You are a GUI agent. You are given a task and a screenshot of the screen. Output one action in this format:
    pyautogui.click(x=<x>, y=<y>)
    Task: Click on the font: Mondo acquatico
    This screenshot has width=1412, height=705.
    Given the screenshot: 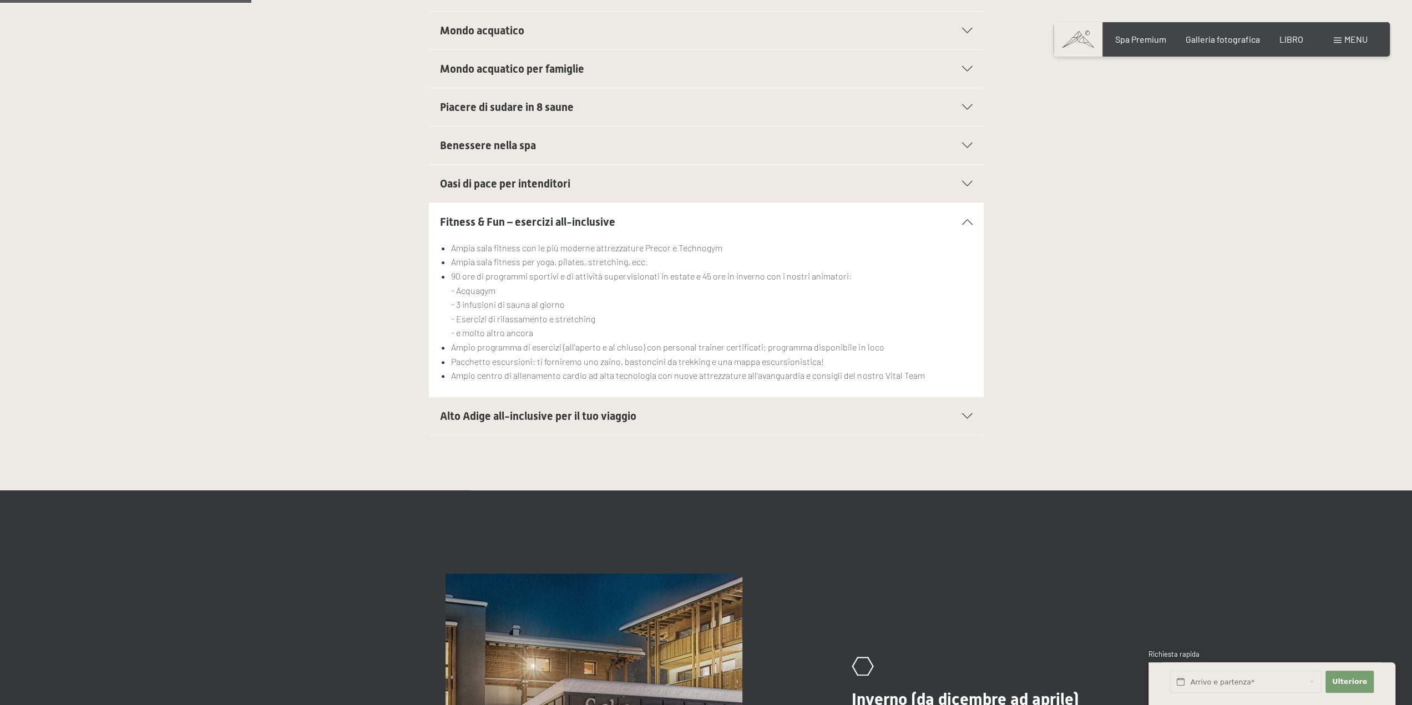 What is the action you would take?
    pyautogui.click(x=482, y=31)
    